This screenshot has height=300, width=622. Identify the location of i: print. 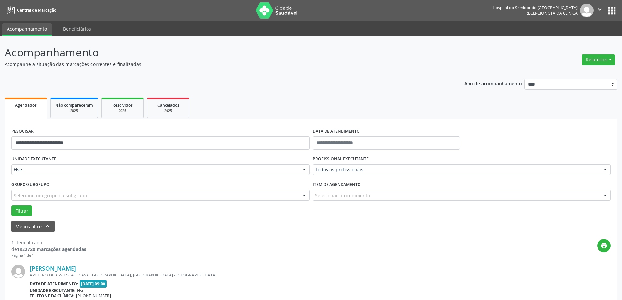
(604, 245).